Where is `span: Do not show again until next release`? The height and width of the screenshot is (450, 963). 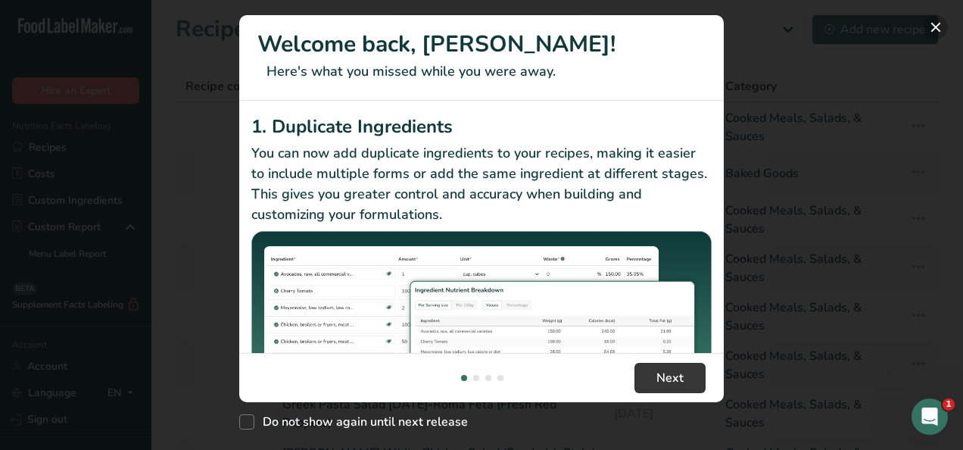
span: Do not show again until next release is located at coordinates (361, 422).